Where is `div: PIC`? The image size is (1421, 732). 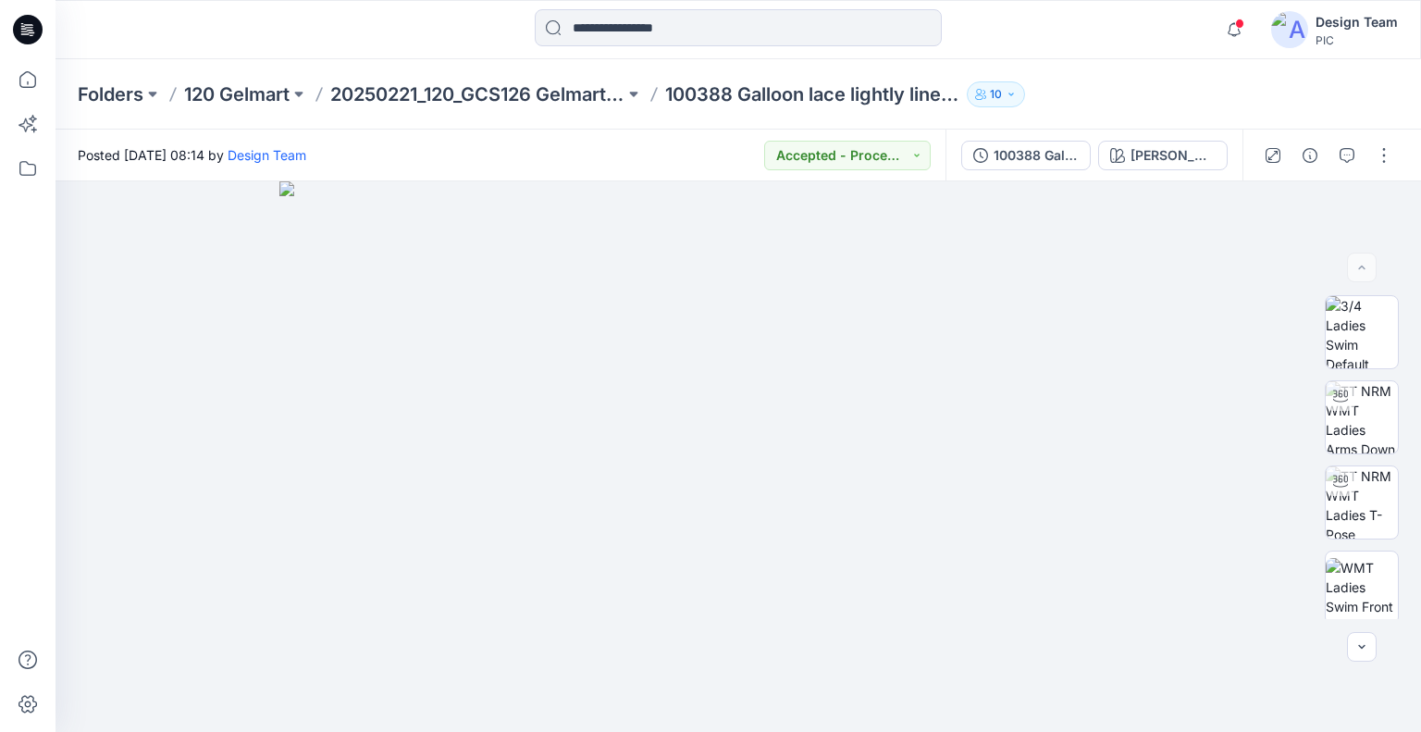 div: PIC is located at coordinates (1356, 40).